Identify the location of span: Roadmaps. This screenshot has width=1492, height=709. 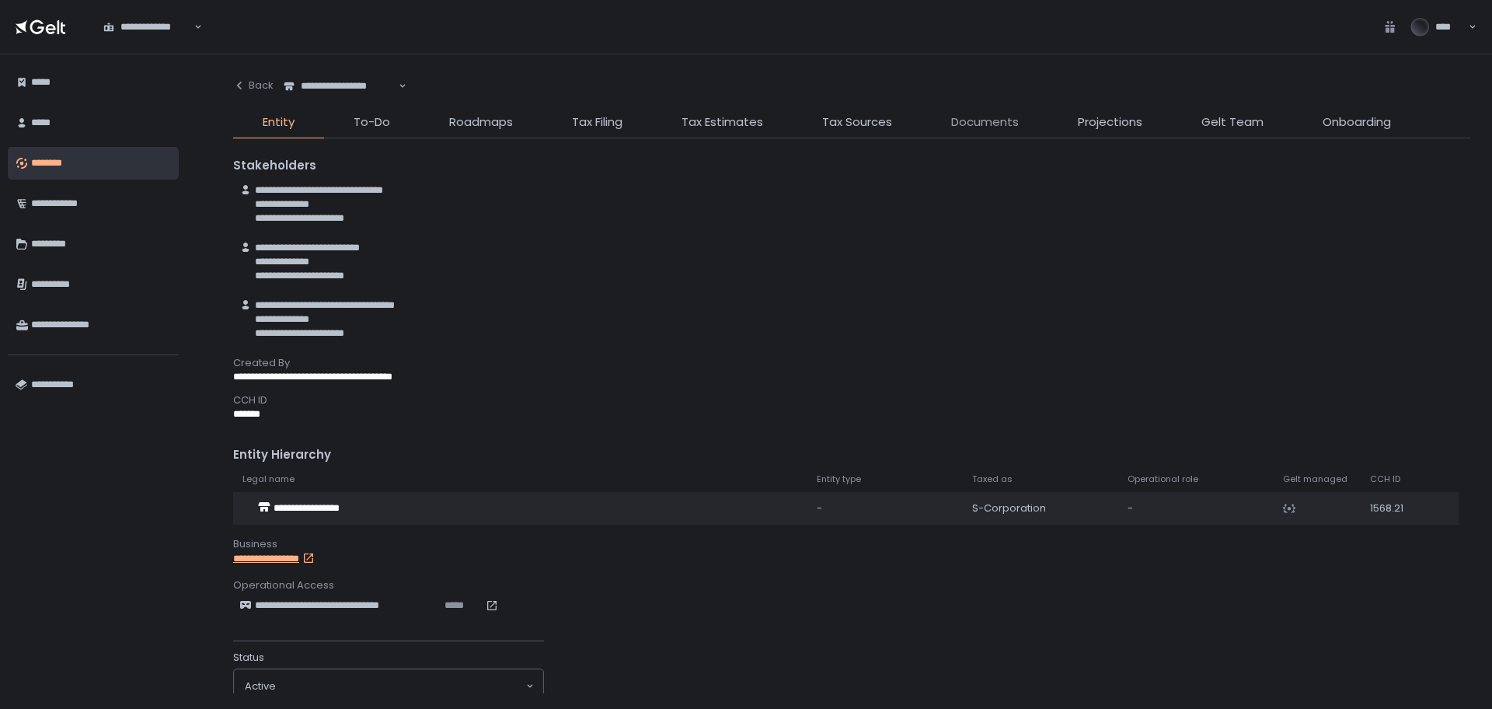
(481, 122).